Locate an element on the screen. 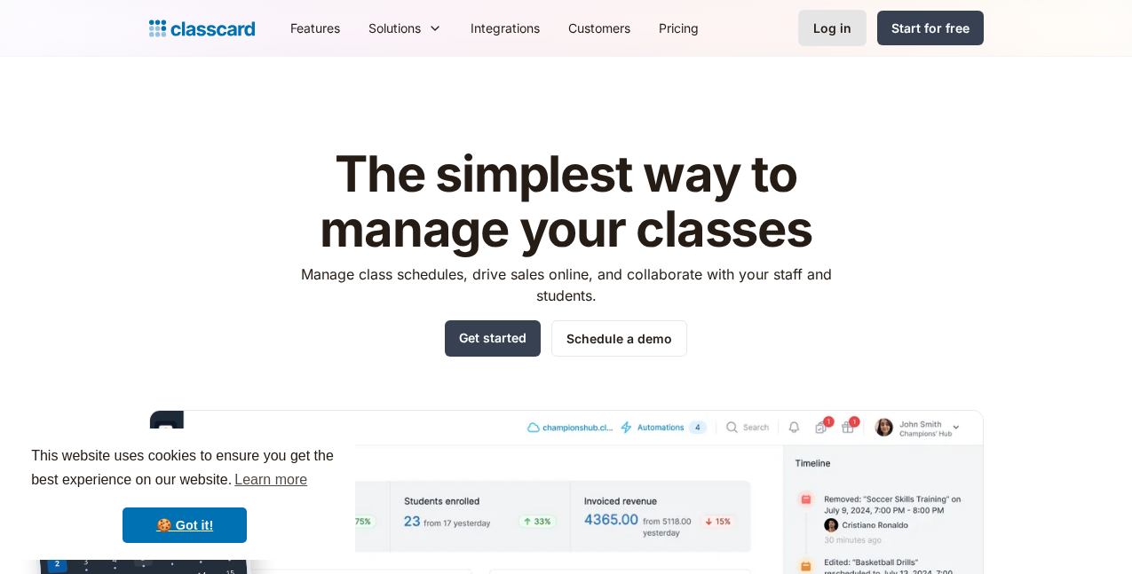  a: learn more about cookies is located at coordinates (271, 480).